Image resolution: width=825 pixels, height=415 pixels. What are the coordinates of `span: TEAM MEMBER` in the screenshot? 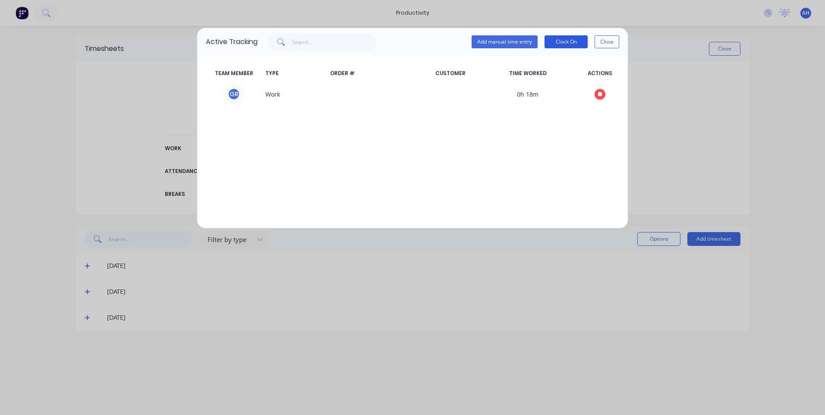 It's located at (234, 73).